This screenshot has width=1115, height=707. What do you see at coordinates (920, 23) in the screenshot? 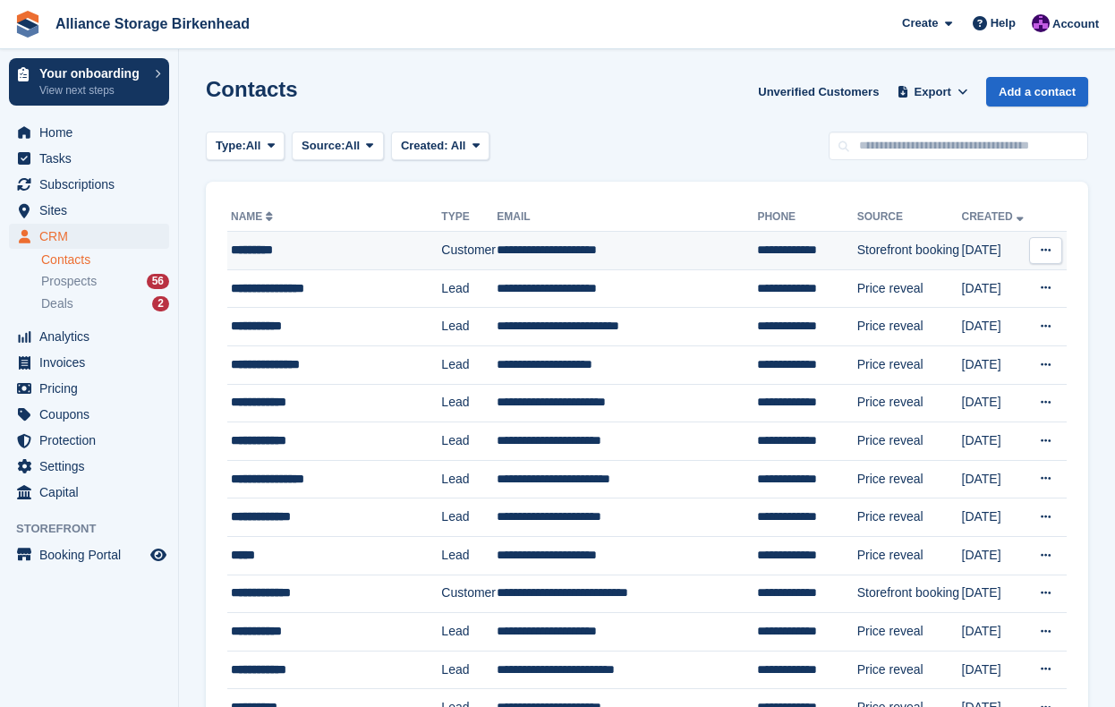
I see `span: Create` at bounding box center [920, 23].